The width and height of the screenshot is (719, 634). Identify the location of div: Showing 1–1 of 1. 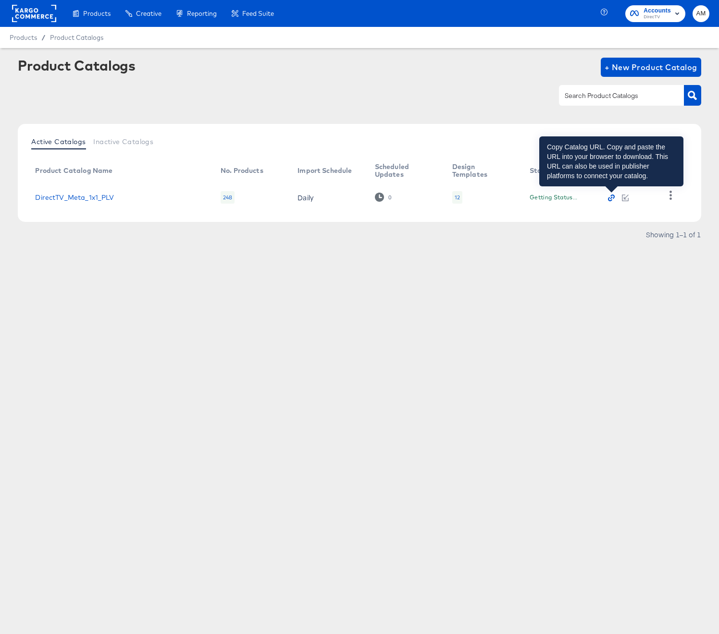
(673, 234).